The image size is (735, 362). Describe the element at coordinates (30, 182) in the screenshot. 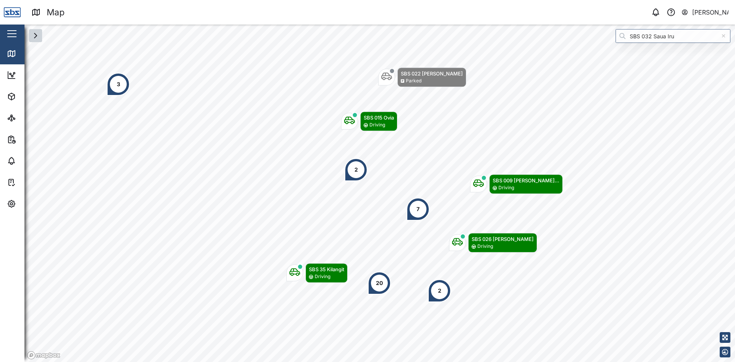

I see `div: Tasks` at that location.